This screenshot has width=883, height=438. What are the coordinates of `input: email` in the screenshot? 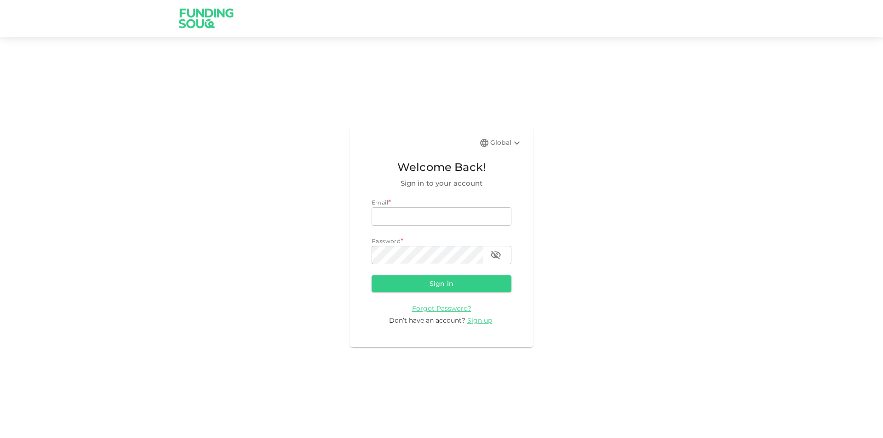 It's located at (441, 217).